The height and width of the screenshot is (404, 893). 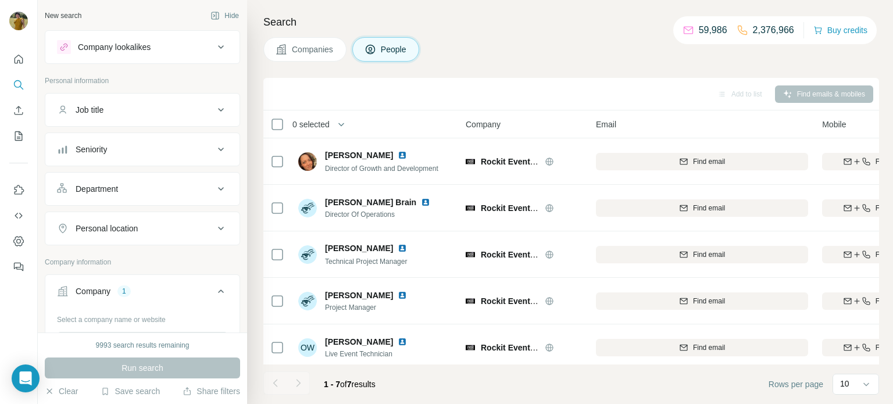 What do you see at coordinates (394, 49) in the screenshot?
I see `span: People` at bounding box center [394, 49].